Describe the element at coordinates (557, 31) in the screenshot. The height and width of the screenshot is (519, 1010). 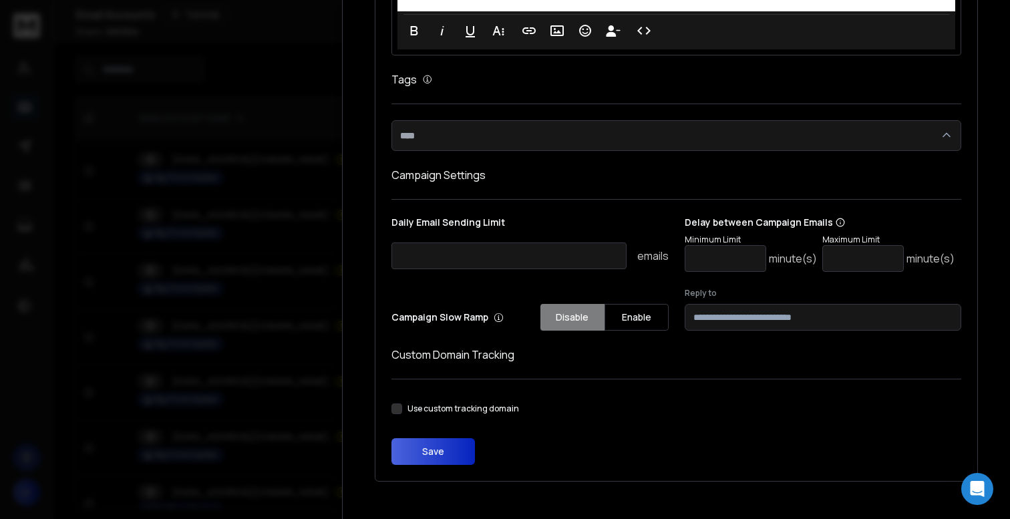
I see `button: Insert Image (⌘P)` at that location.